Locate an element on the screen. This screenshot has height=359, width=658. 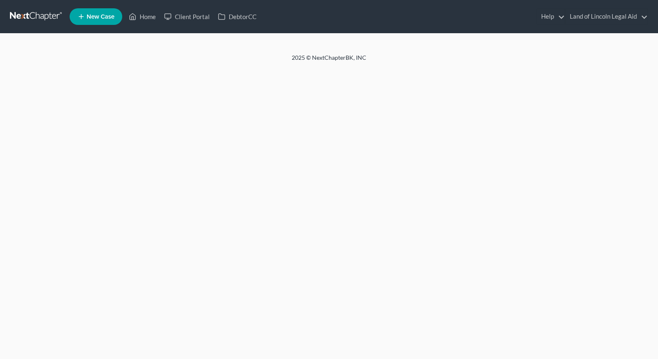
a: Home is located at coordinates (142, 17).